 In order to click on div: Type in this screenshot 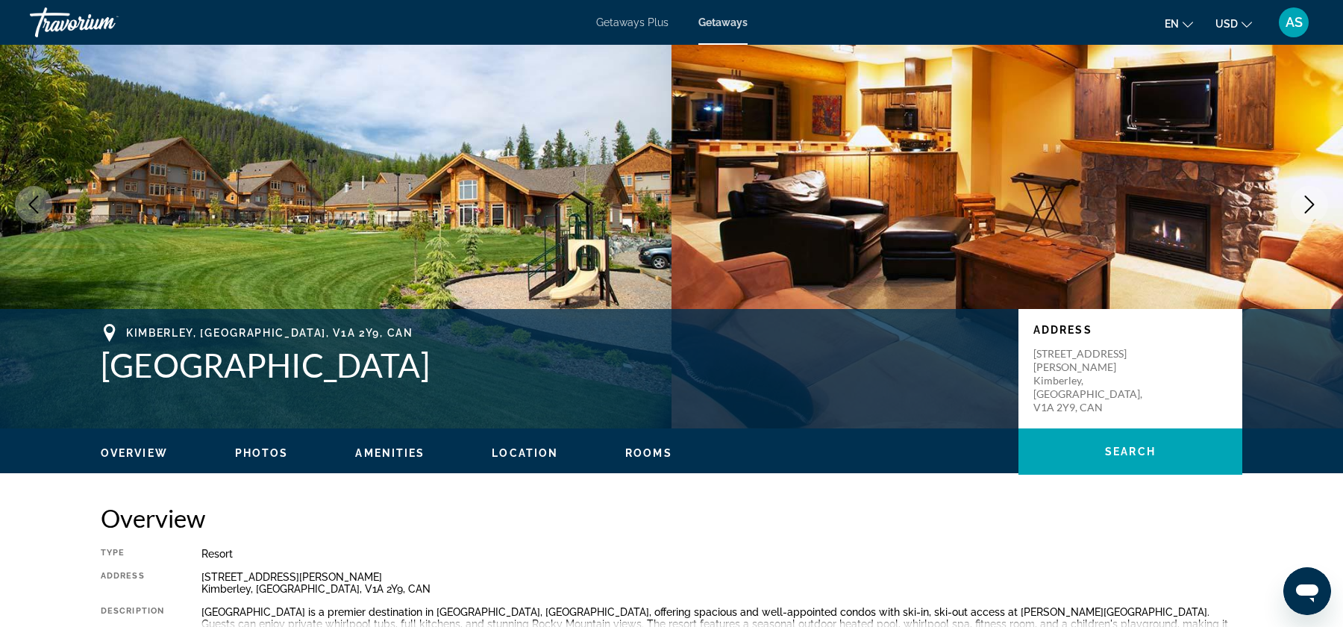, I will do `click(132, 554)`.